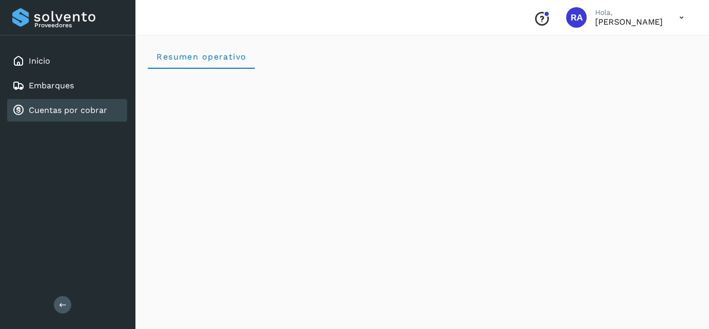 The width and height of the screenshot is (709, 329). What do you see at coordinates (79, 25) in the screenshot?
I see `p: Proveedores` at bounding box center [79, 25].